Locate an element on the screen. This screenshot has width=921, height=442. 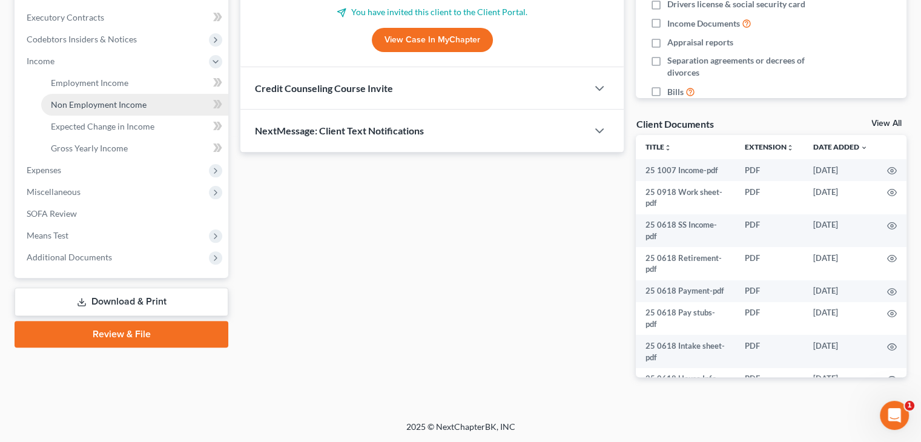
td: 25 0618 SS Income-pdf is located at coordinates (686, 231).